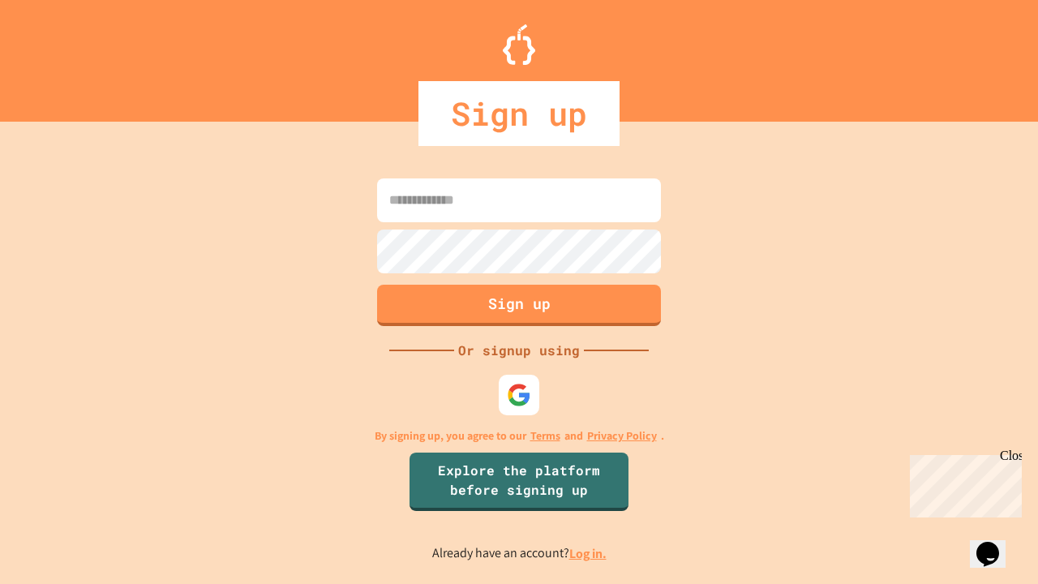 The width and height of the screenshot is (1038, 584). I want to click on div: Sign up, so click(519, 113).